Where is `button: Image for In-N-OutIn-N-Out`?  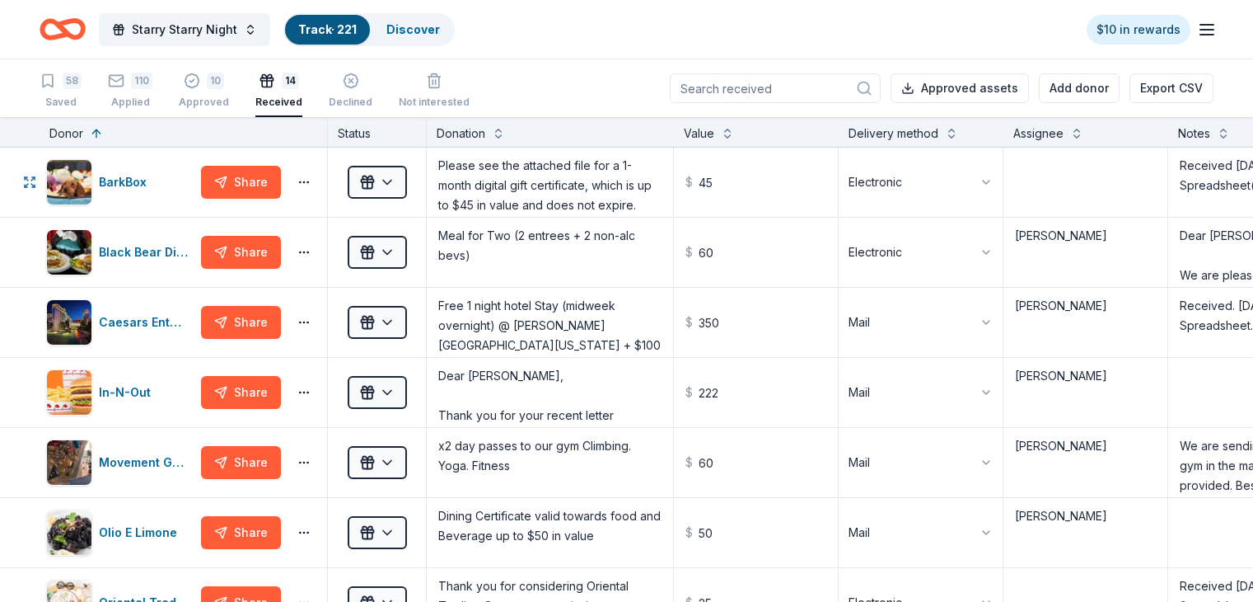 button: Image for In-N-OutIn-N-Out is located at coordinates (120, 392).